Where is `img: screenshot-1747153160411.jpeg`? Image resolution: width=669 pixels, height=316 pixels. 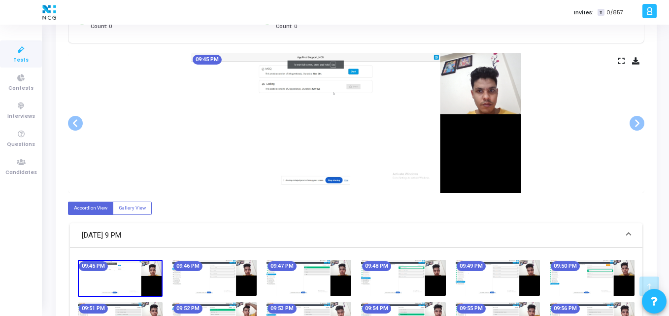 img: screenshot-1747153160411.jpeg is located at coordinates (498, 277).